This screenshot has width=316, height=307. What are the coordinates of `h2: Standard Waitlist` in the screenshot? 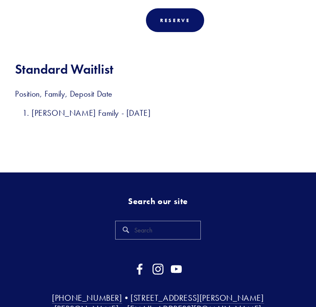 It's located at (158, 69).